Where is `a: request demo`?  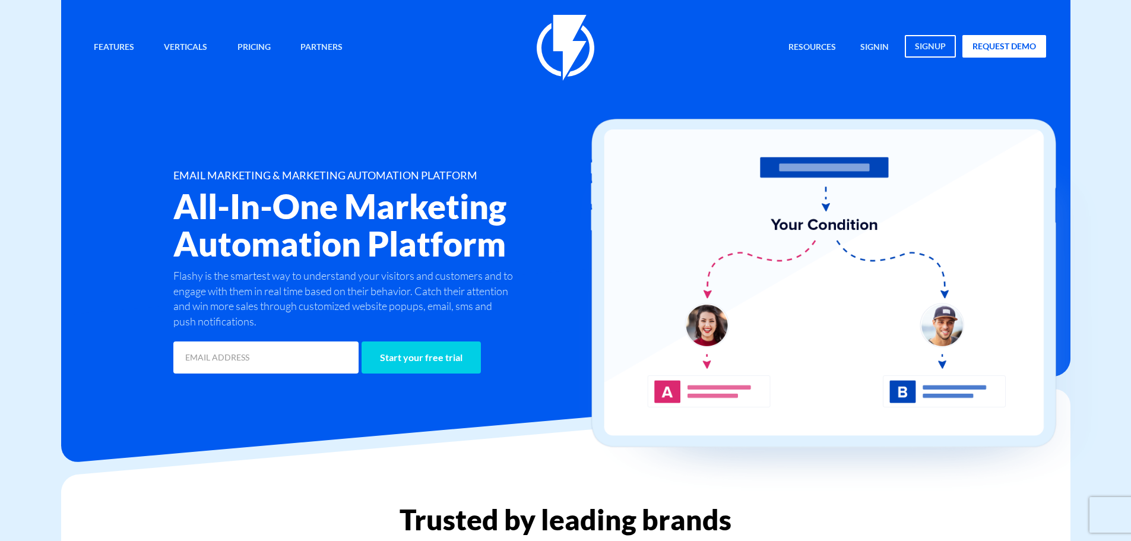 a: request demo is located at coordinates (1004, 46).